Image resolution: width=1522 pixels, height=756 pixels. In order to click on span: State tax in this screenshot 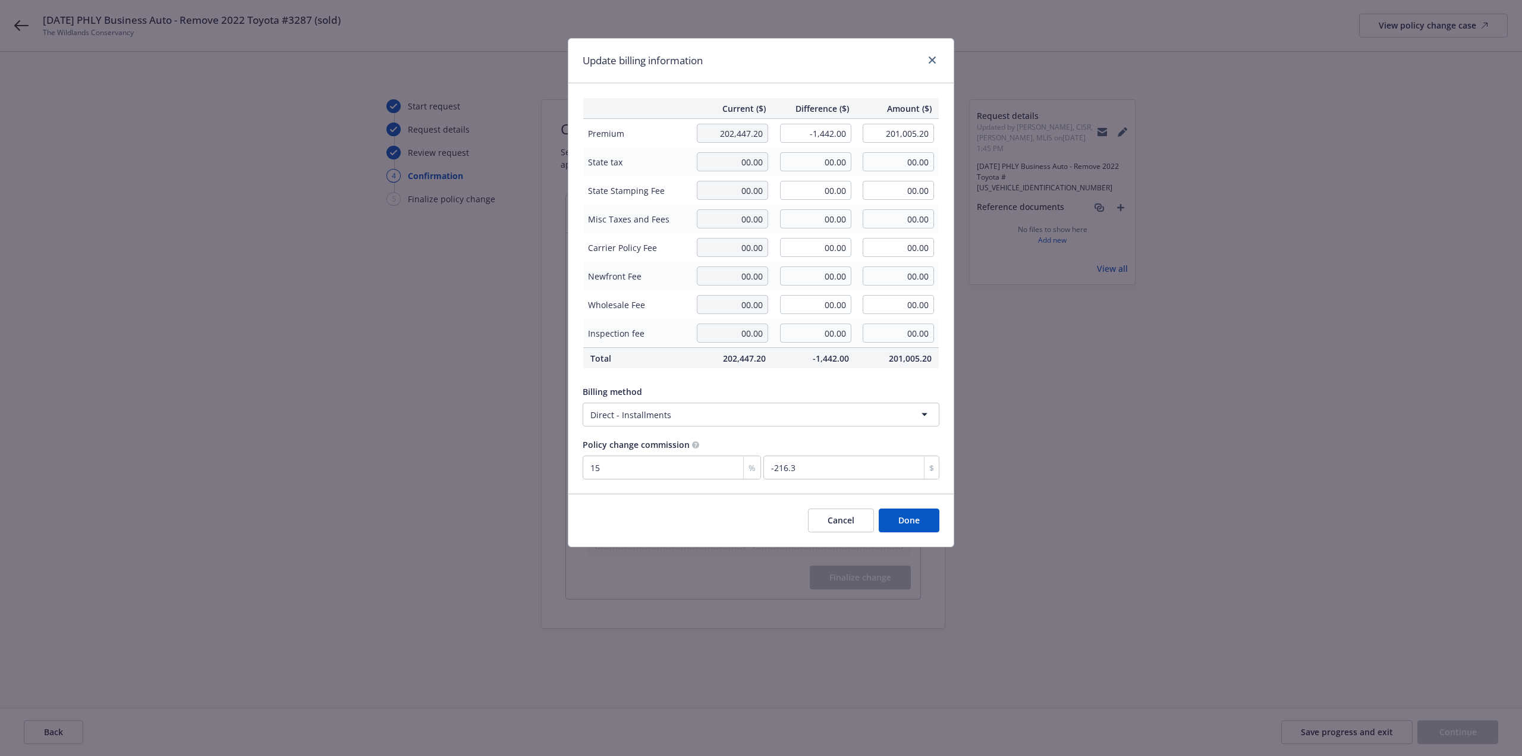, I will do `click(636, 162)`.